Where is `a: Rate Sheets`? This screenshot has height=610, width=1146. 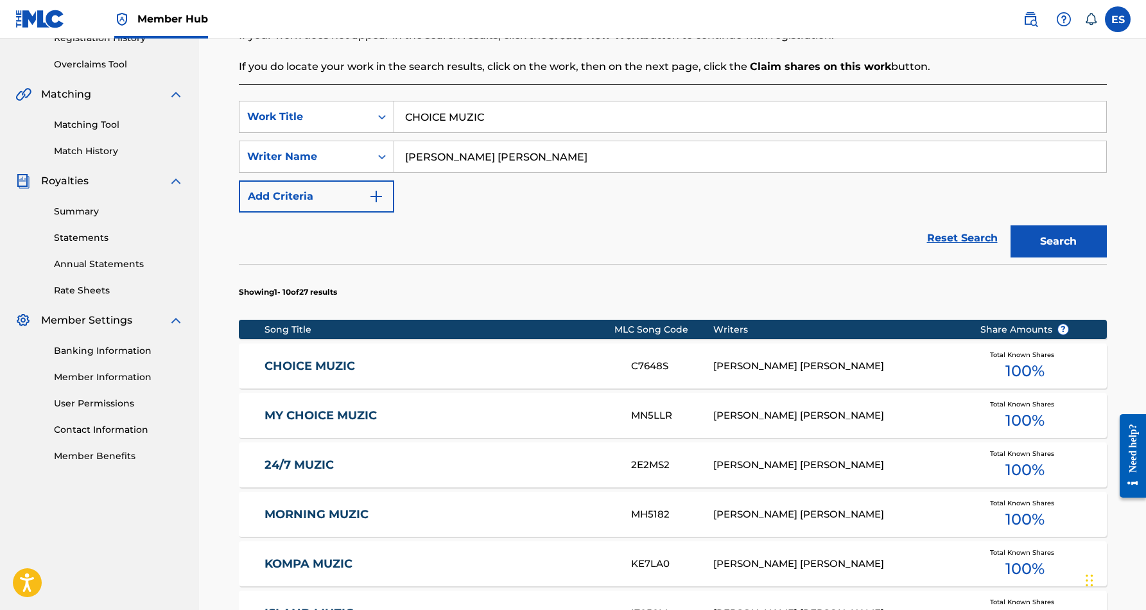 a: Rate Sheets is located at coordinates (119, 290).